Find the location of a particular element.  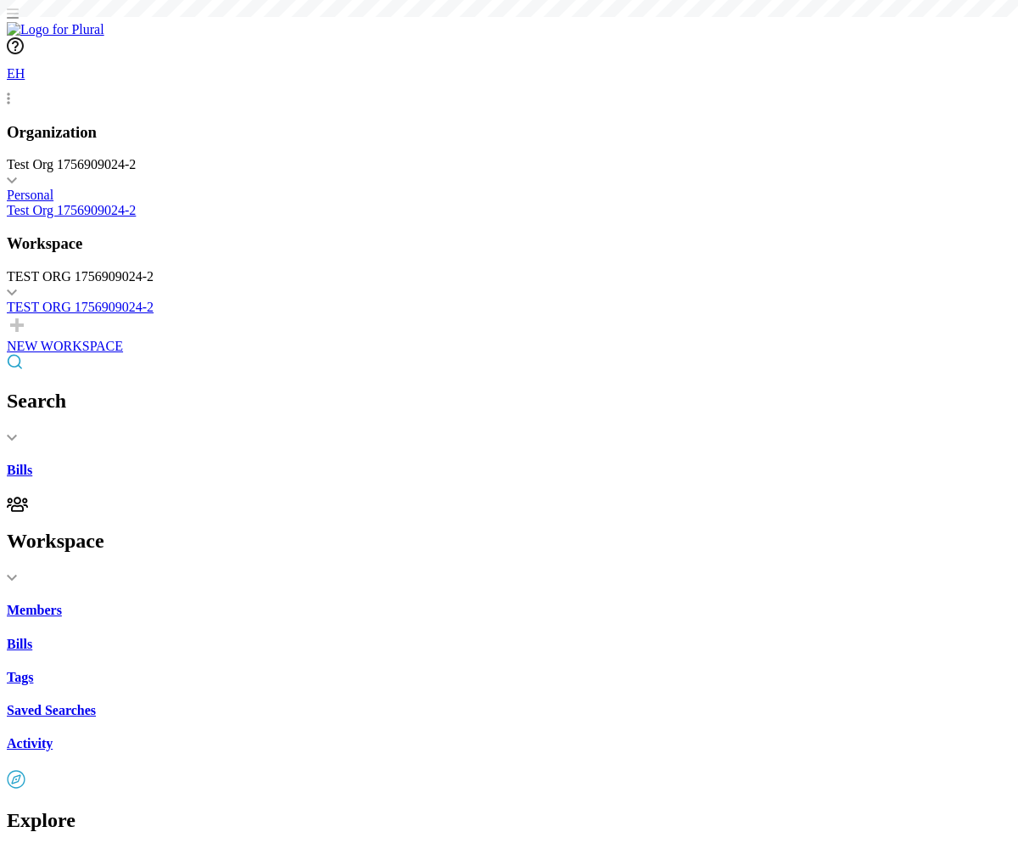

h4: Activity is located at coordinates (509, 743).